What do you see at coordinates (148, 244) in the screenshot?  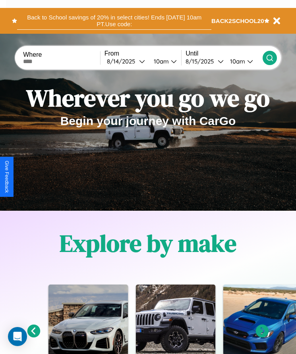 I see `h1: Explore by make` at bounding box center [148, 244].